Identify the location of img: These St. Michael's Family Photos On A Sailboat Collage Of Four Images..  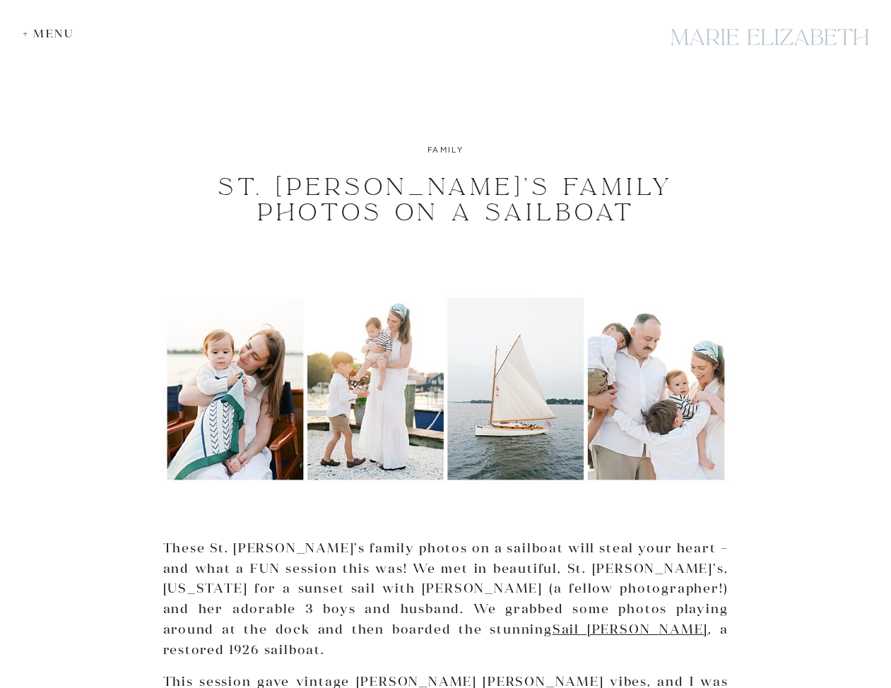
(446, 389).